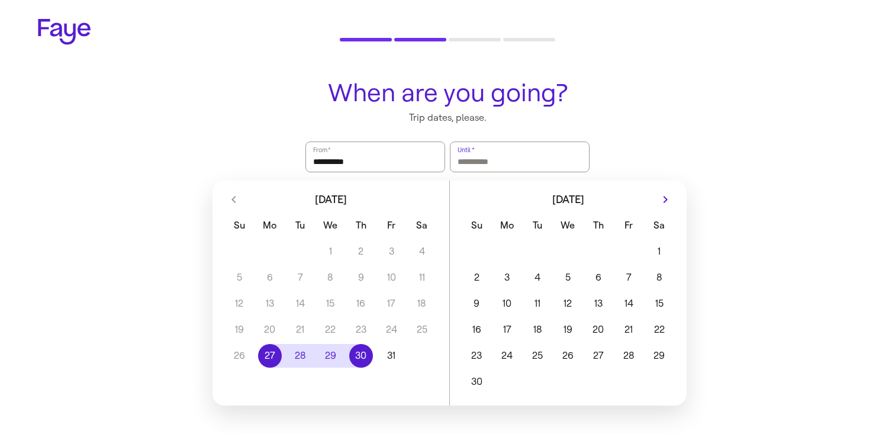 Image resolution: width=895 pixels, height=434 pixels. What do you see at coordinates (659, 304) in the screenshot?
I see `button: 15` at bounding box center [659, 304].